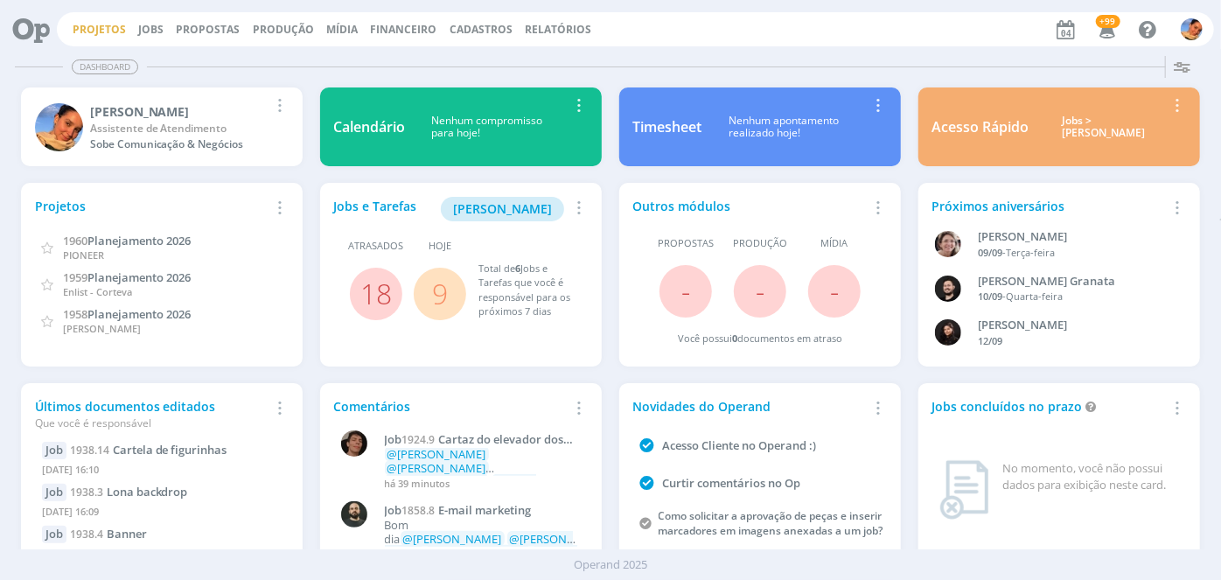  I want to click on span: há uma hora, so click(415, 554).